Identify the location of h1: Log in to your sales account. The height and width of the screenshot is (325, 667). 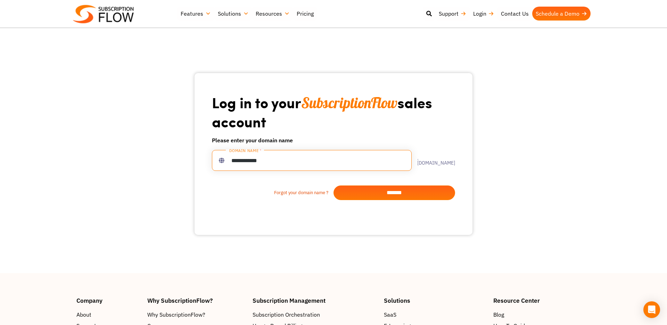
(334, 112).